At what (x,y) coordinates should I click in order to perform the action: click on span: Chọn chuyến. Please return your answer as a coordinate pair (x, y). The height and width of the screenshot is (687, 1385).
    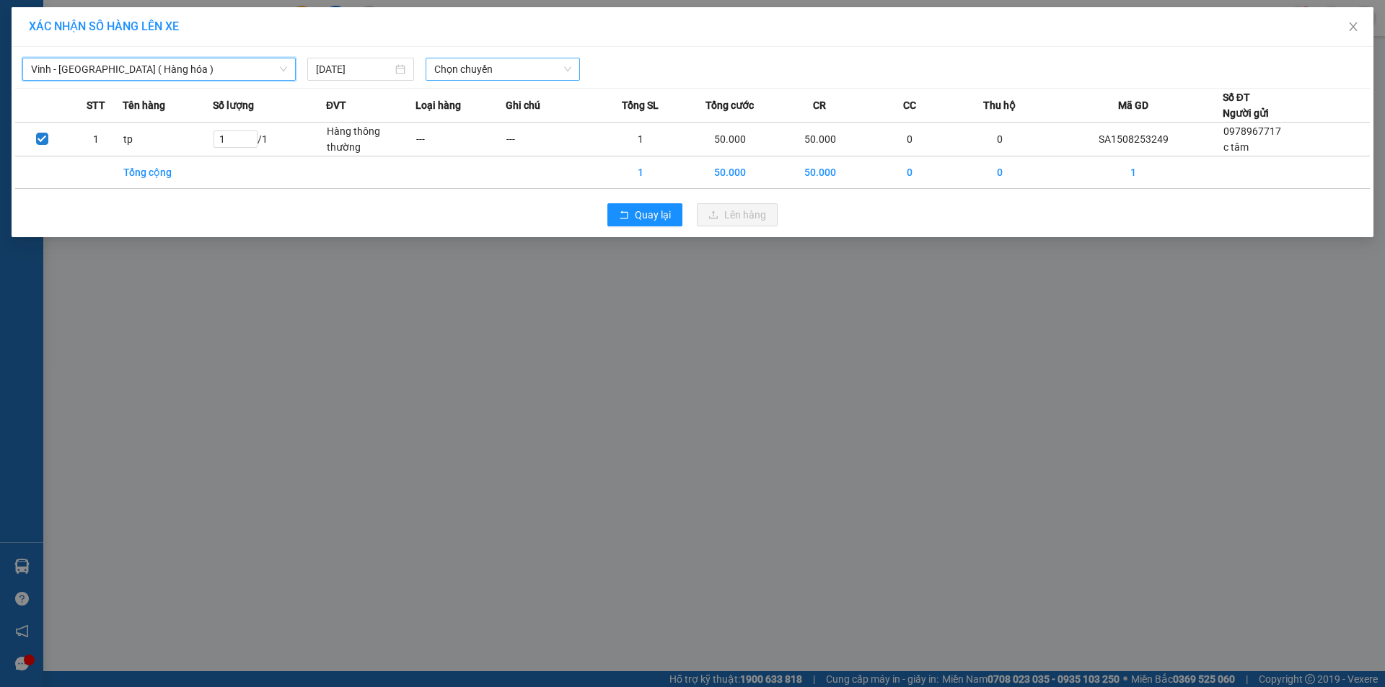
    Looking at the image, I should click on (503, 69).